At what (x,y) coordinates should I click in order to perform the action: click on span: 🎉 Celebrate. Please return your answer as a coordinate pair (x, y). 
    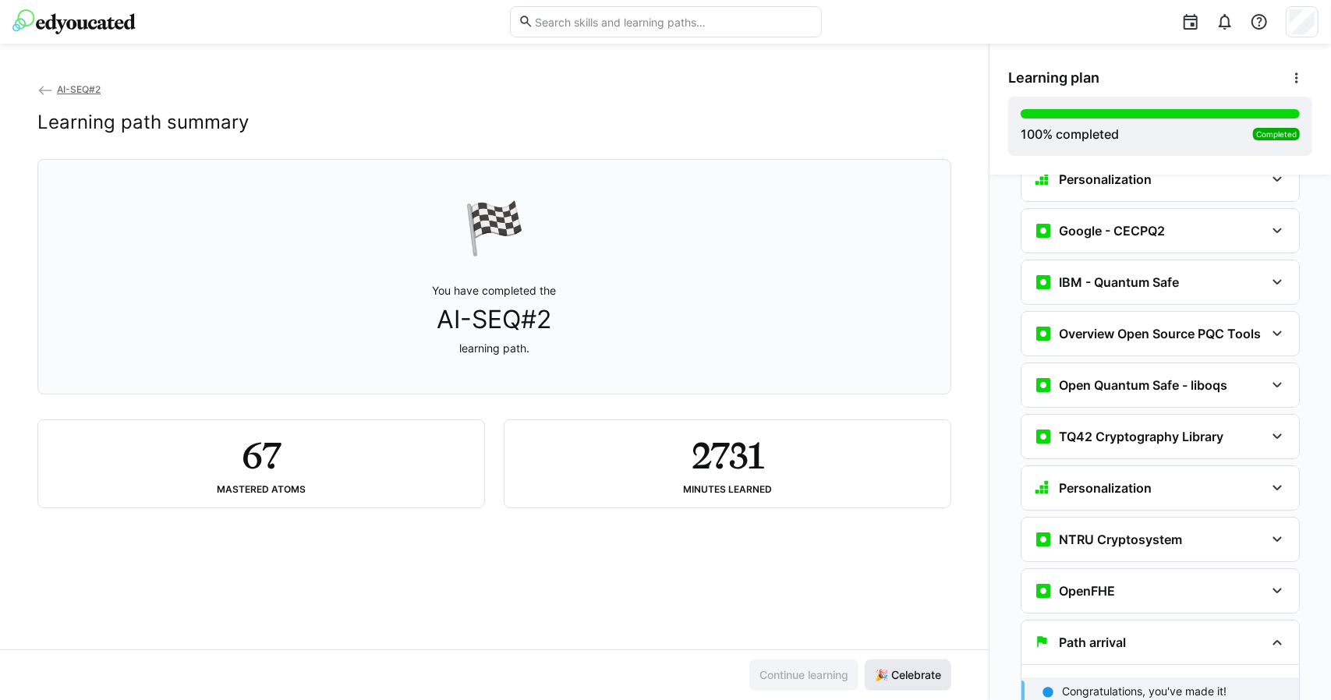
    Looking at the image, I should click on (908, 675).